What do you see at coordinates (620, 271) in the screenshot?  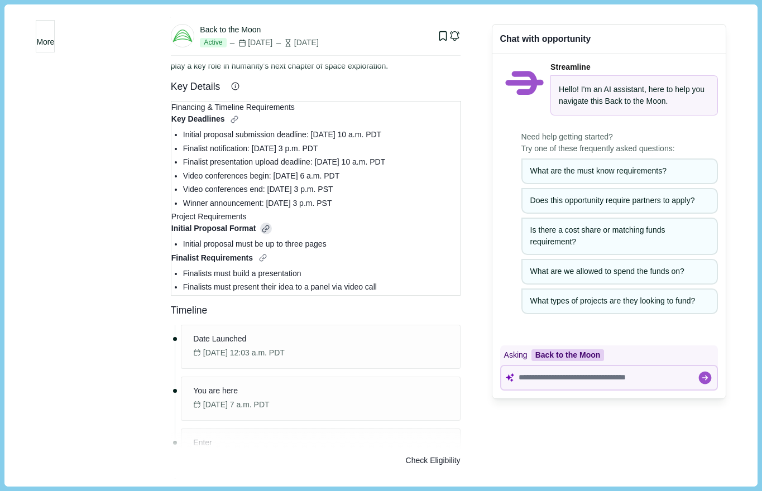 I see `div: What are we allowed to spend the funds on?` at bounding box center [620, 271].